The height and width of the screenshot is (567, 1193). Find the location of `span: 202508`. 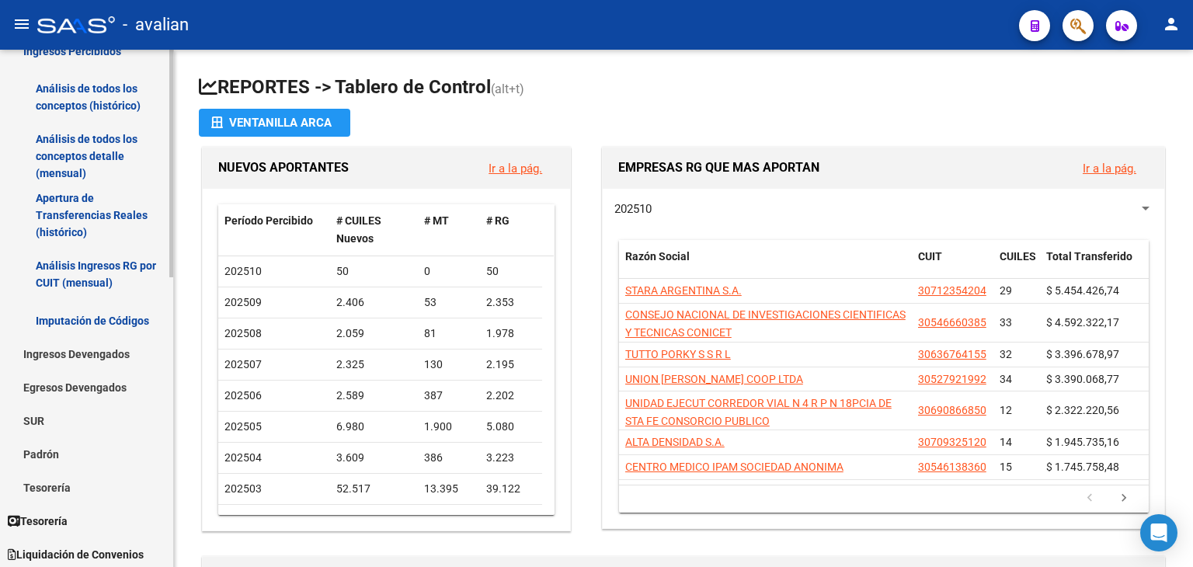

span: 202508 is located at coordinates (243, 333).